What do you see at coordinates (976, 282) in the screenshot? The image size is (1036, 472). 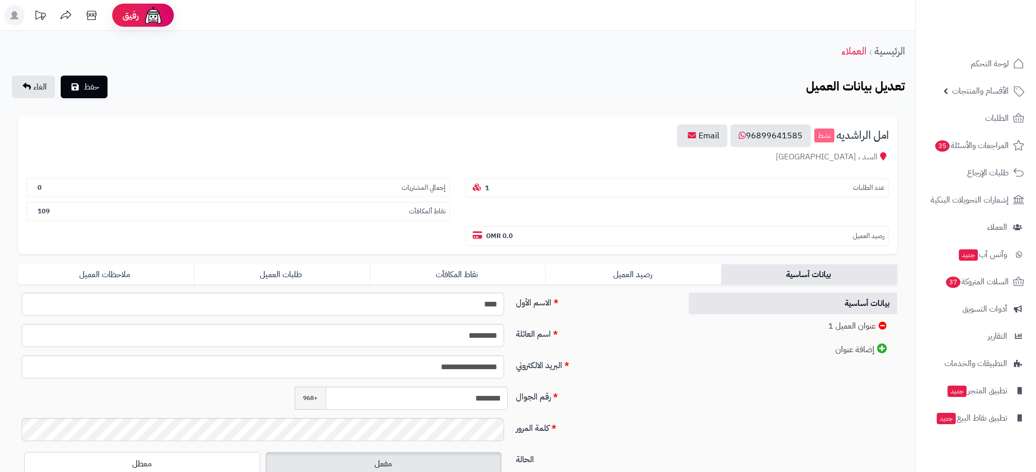 I see `a: السلات المتروكة37` at bounding box center [976, 282].